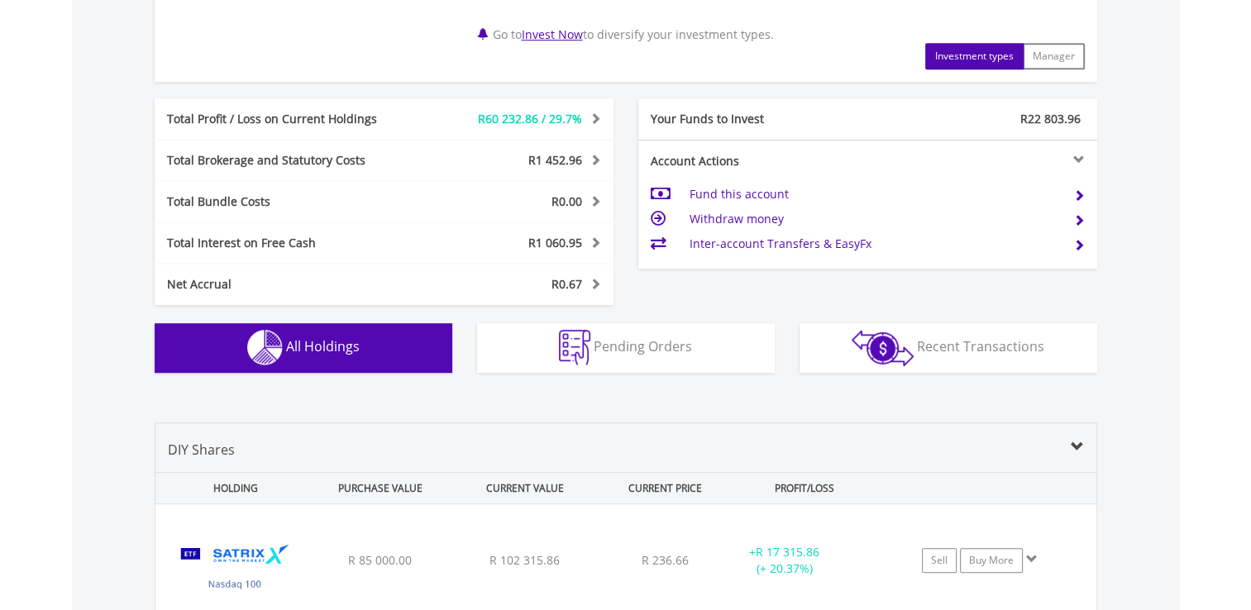 The image size is (1251, 610). Describe the element at coordinates (664, 488) in the screenshot. I see `div: CURRENT PRICE` at that location.